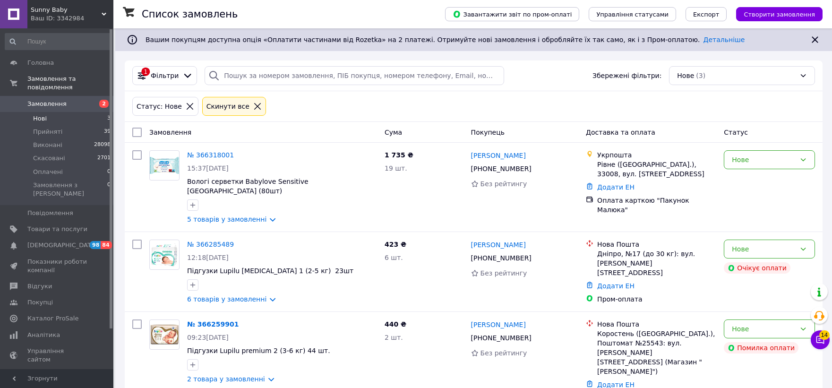 The height and width of the screenshot is (388, 832). Describe the element at coordinates (825, 335) in the screenshot. I see `span: 14` at that location.